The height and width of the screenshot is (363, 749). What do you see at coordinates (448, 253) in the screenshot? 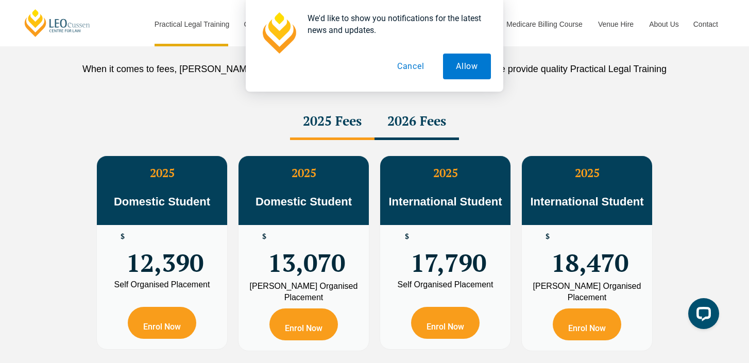
I see `span: 17,790` at bounding box center [448, 253].